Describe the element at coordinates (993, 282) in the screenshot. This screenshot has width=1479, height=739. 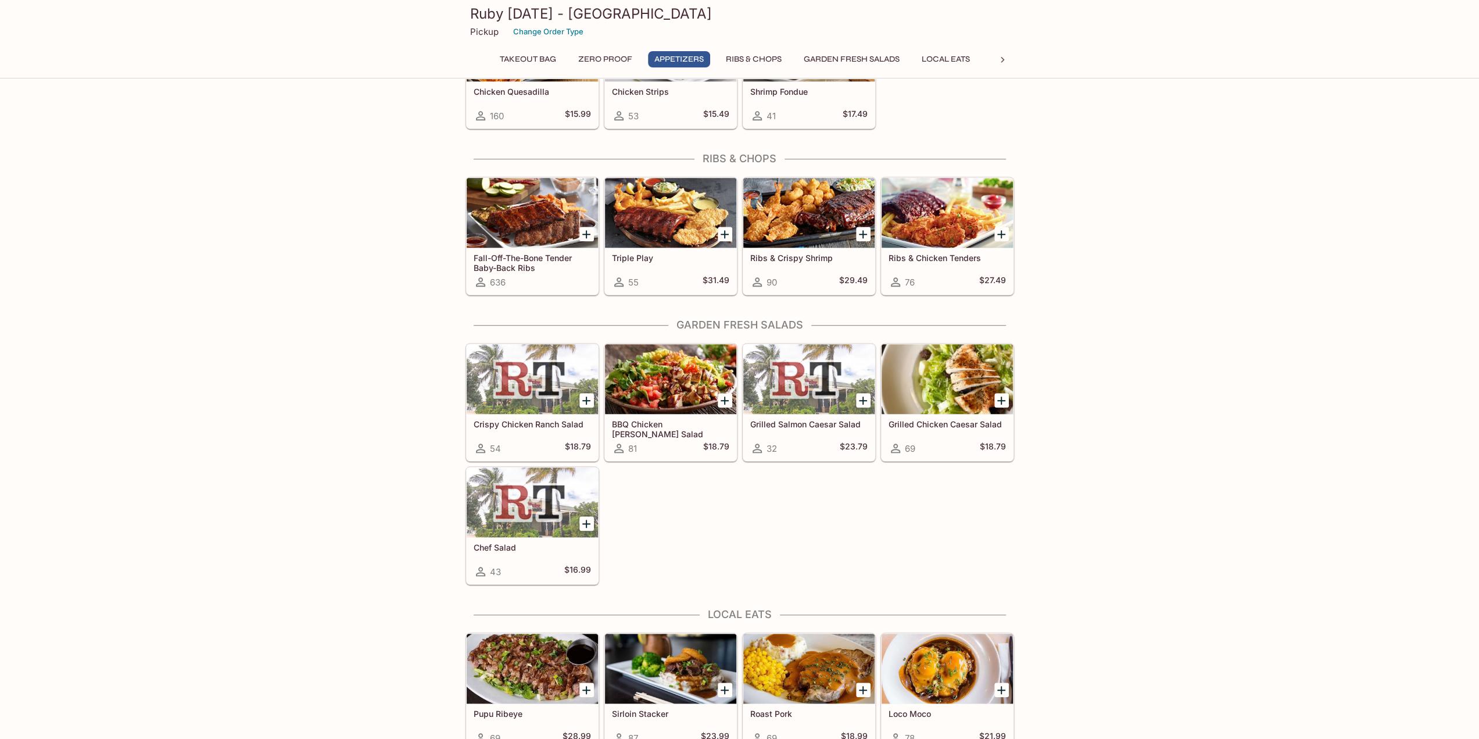
I see `h5: $27.49` at that location.